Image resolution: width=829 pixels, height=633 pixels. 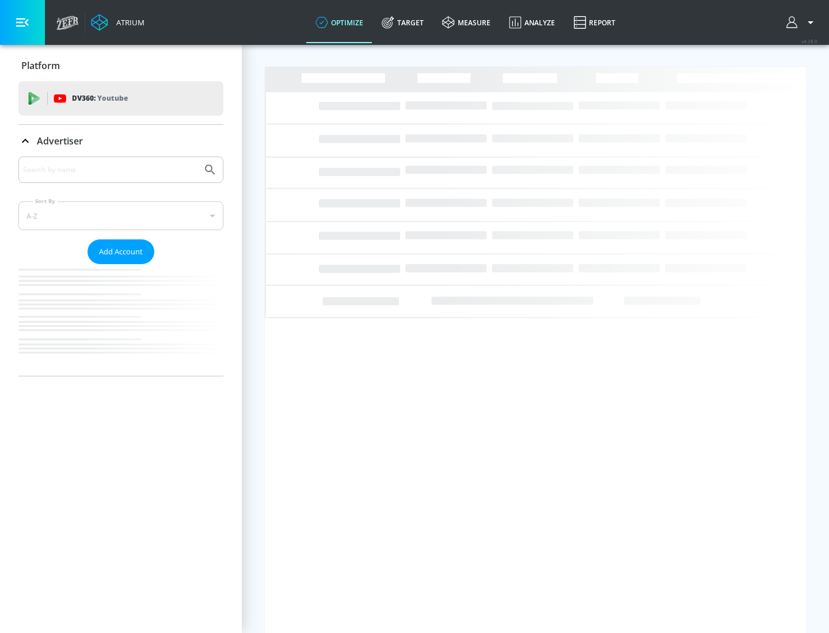 I want to click on span: v 4.28.0, so click(x=810, y=41).